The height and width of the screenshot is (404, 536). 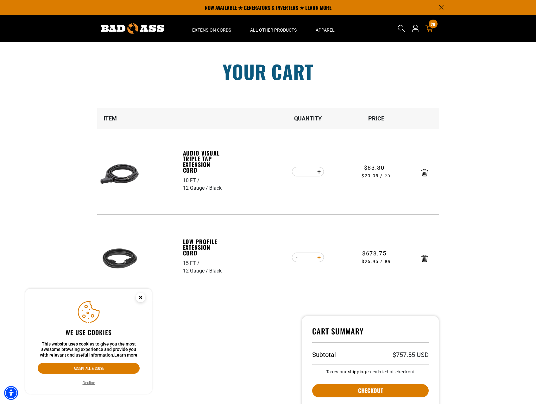 I want to click on input: Quantity for Audio Visual Triple Tap Extension Cord, so click(x=308, y=172).